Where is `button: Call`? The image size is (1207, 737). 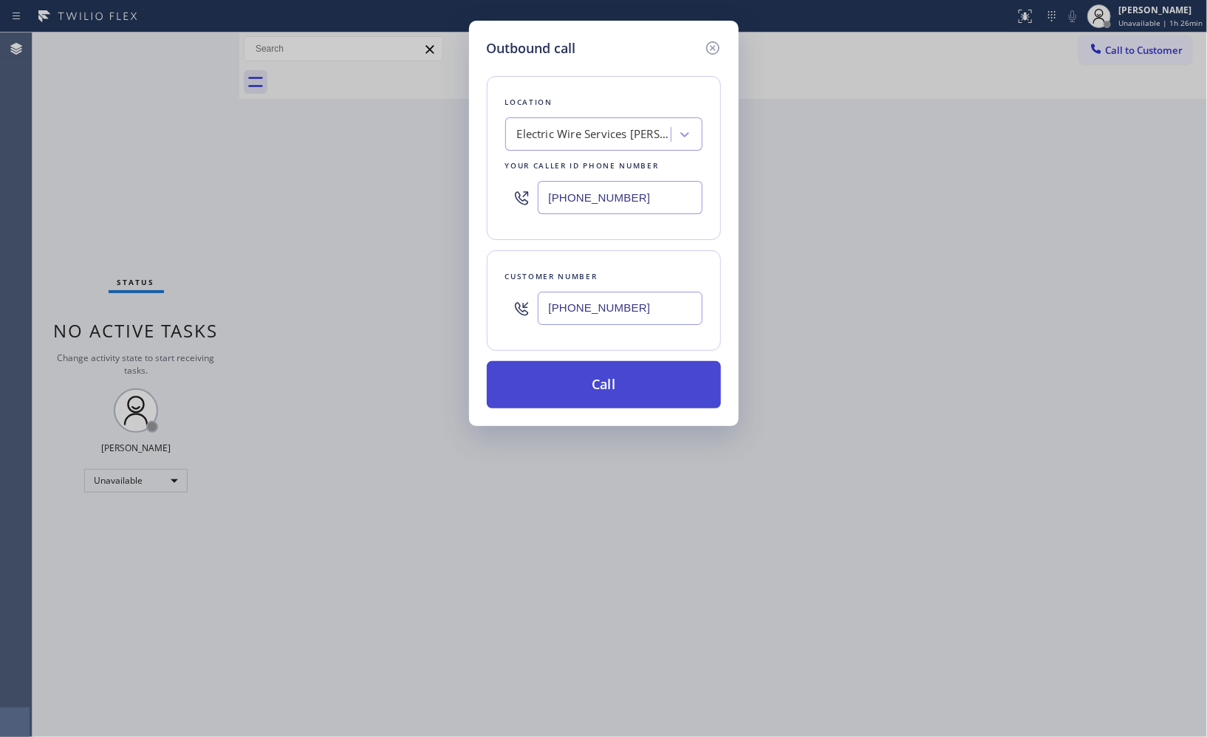
button: Call is located at coordinates (603, 385).